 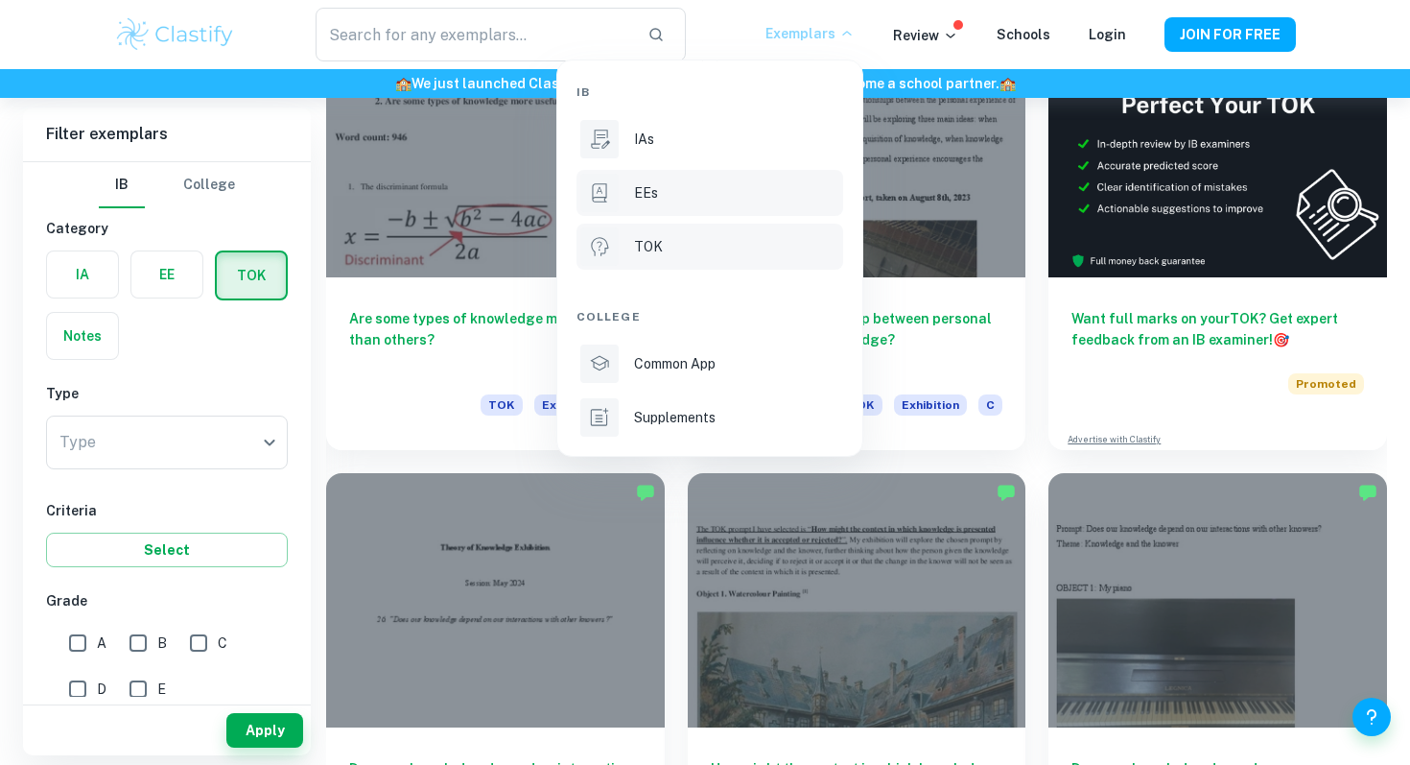 I want to click on p: IAs, so click(x=644, y=139).